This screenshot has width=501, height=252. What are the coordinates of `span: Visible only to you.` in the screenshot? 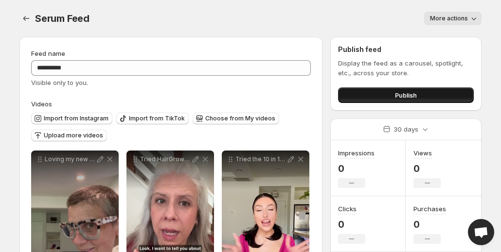 It's located at (59, 83).